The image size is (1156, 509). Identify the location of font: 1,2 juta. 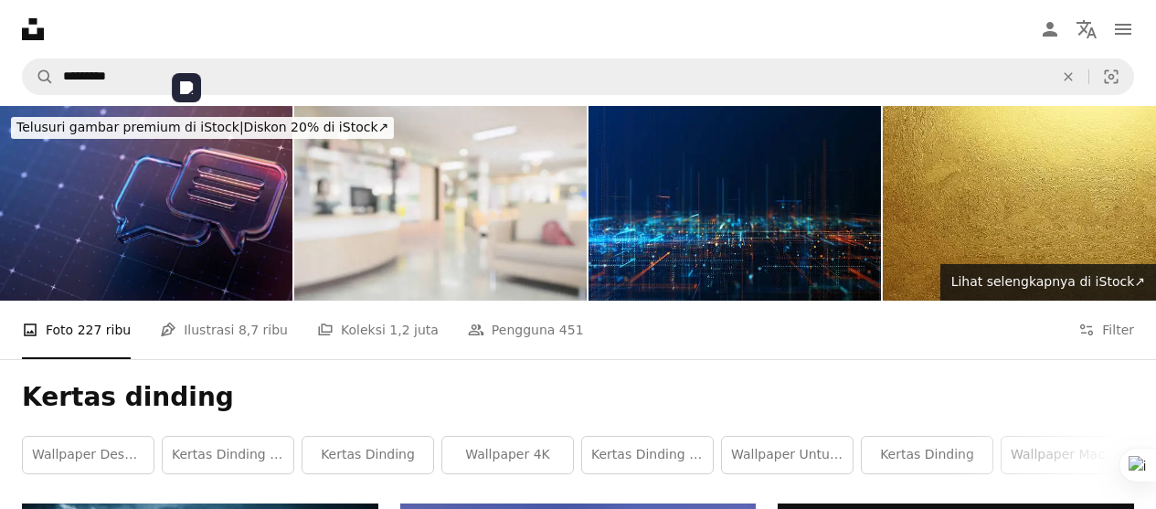
(414, 330).